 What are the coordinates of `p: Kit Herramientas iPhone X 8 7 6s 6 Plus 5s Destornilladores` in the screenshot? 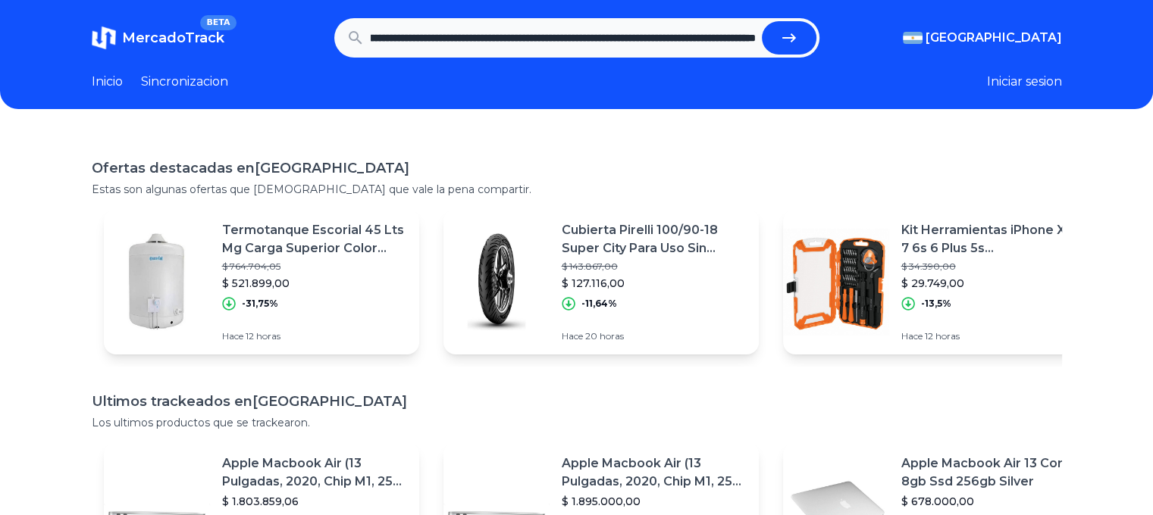 It's located at (994, 240).